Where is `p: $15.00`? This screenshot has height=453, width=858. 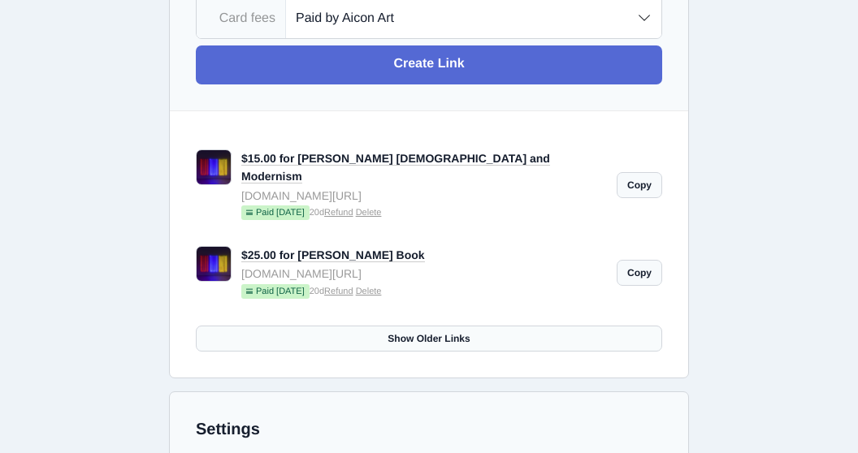 p: $15.00 is located at coordinates (465, 318).